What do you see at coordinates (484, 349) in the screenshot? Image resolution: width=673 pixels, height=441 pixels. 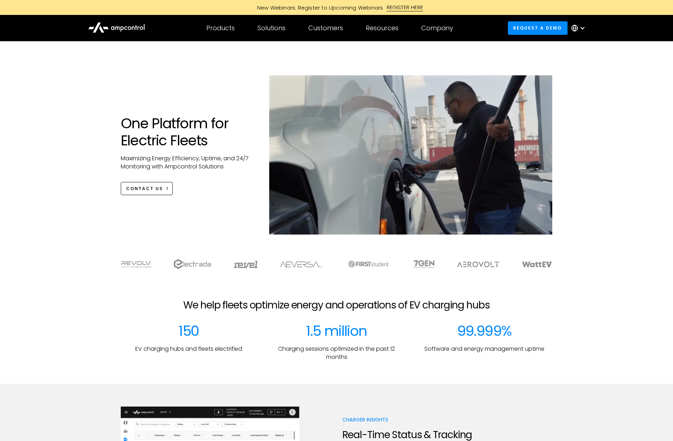 I see `p: Software and energy management uptime` at bounding box center [484, 349].